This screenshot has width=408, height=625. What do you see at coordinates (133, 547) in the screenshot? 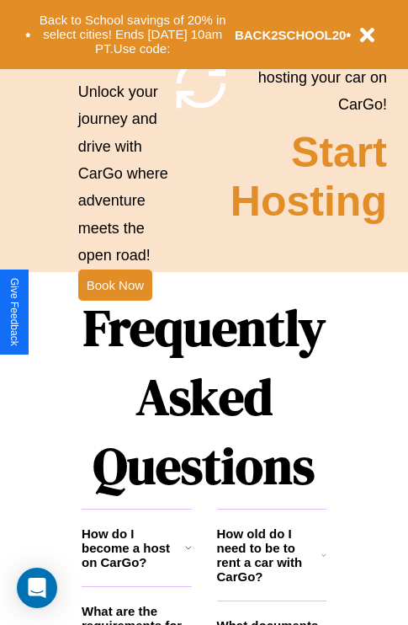
I see `h3: How do I become a host on CarGo?` at bounding box center [133, 547].